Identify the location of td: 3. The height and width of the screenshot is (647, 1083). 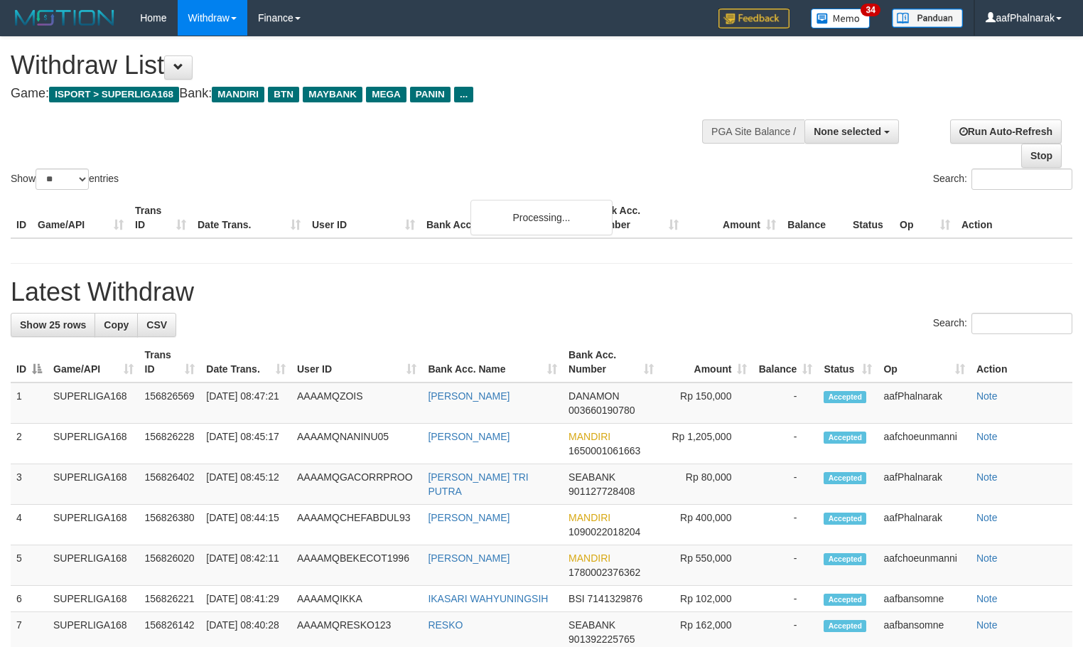
(29, 484).